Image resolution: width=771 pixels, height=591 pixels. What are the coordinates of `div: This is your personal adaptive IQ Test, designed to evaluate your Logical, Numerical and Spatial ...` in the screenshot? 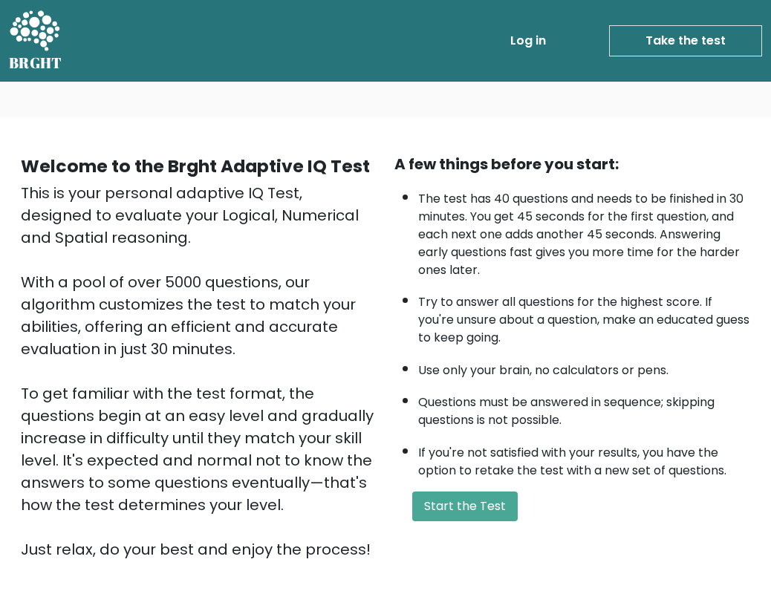 It's located at (198, 371).